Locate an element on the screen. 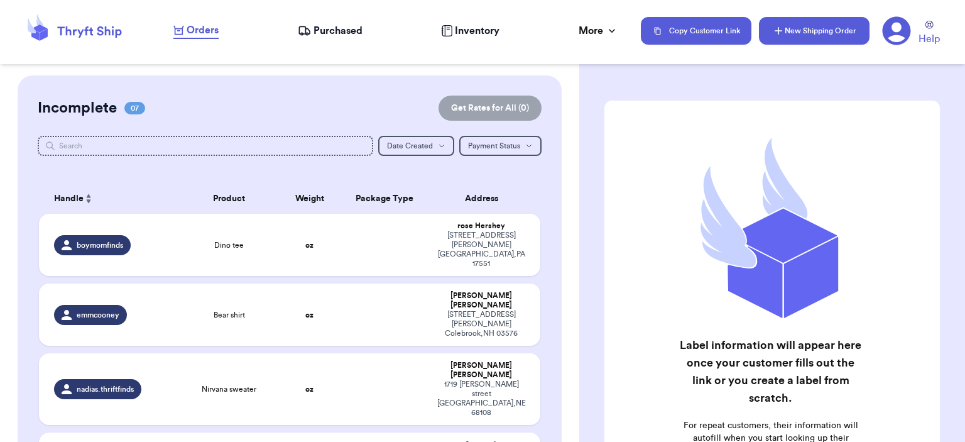  span: emmcooney is located at coordinates (98, 315).